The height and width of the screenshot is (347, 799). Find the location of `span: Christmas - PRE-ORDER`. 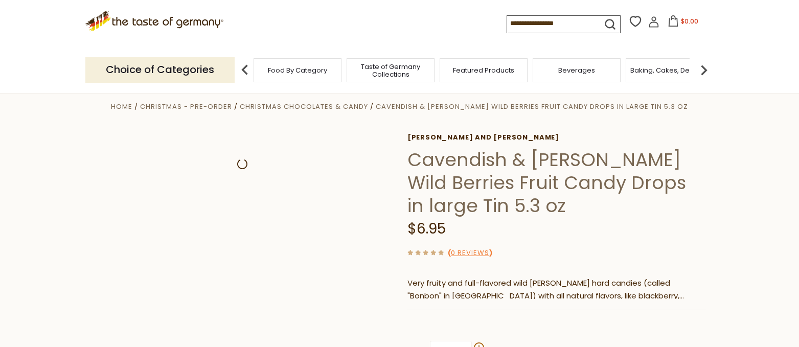

span: Christmas - PRE-ORDER is located at coordinates (186, 106).